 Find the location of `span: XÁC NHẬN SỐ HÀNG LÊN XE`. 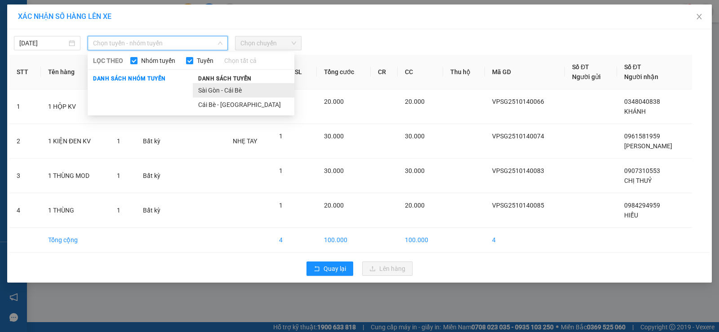

span: XÁC NHẬN SỐ HÀNG LÊN XE is located at coordinates (65, 16).